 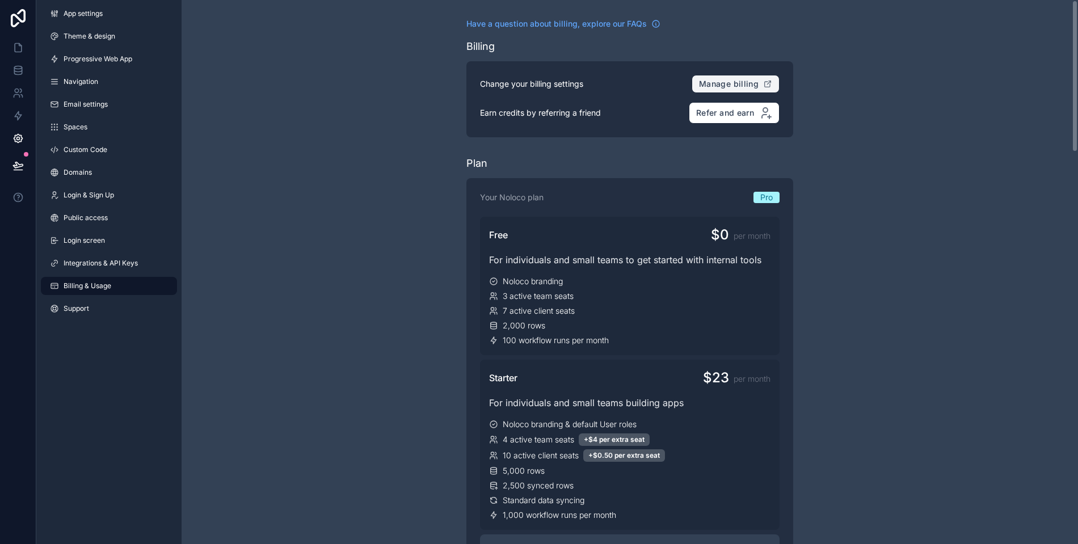 What do you see at coordinates (89, 195) in the screenshot?
I see `span: Login & Sign Up` at bounding box center [89, 195].